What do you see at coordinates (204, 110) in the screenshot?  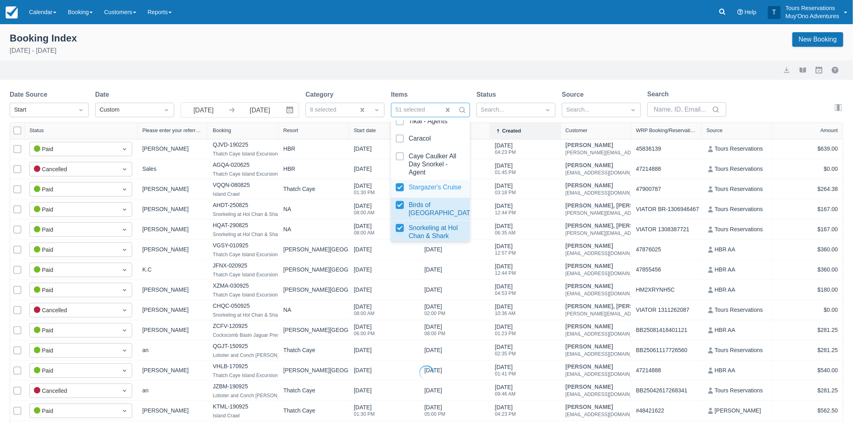 I see `input: Start Date` at bounding box center [204, 110].